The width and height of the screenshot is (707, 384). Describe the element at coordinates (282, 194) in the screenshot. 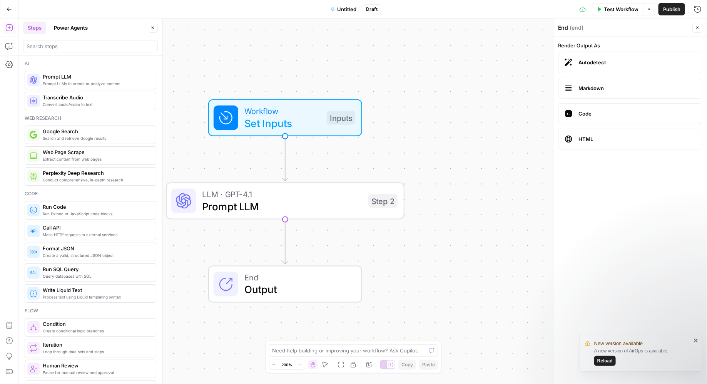

I see `span: LLM · GPT-4.1` at that location.